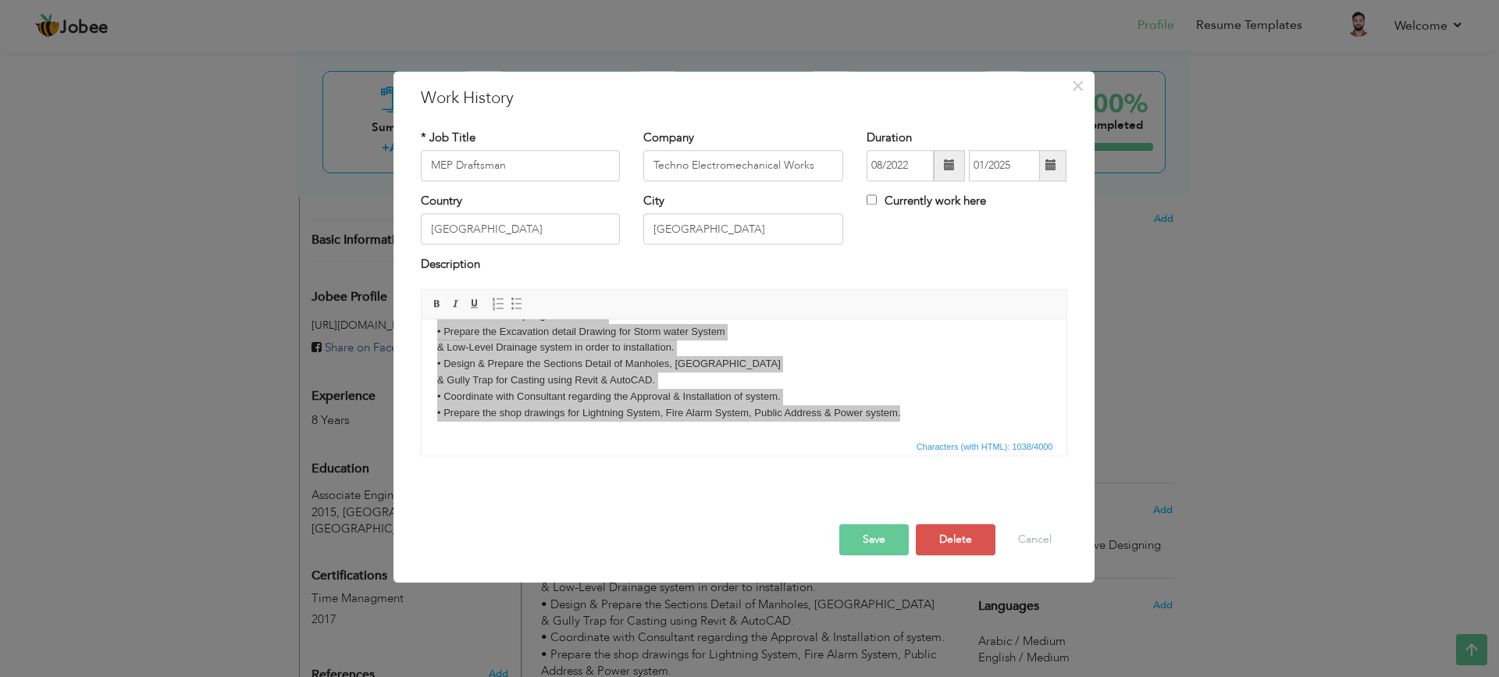 The width and height of the screenshot is (1499, 677). What do you see at coordinates (1078, 86) in the screenshot?
I see `button: Close` at bounding box center [1078, 86].